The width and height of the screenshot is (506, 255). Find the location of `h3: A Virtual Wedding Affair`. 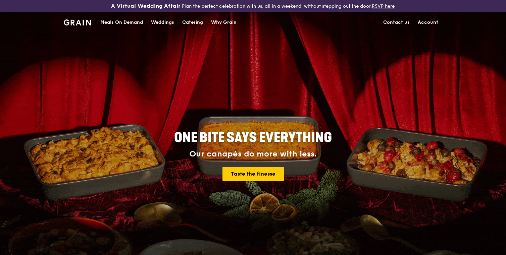

h3: A Virtual Wedding Affair is located at coordinates (146, 6).